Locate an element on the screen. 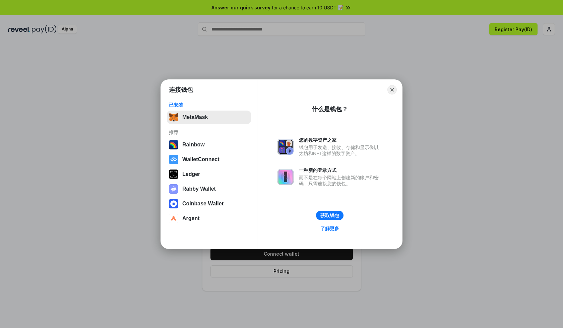 The height and width of the screenshot is (328, 563). img: svg+xml,%3Csvg%20xmlns%3D%22http%3A%2F%2Fwww.w3.org%2F2000%2Fsvg%22%20width%3D%2228%22%20height%3... is located at coordinates (174, 174).